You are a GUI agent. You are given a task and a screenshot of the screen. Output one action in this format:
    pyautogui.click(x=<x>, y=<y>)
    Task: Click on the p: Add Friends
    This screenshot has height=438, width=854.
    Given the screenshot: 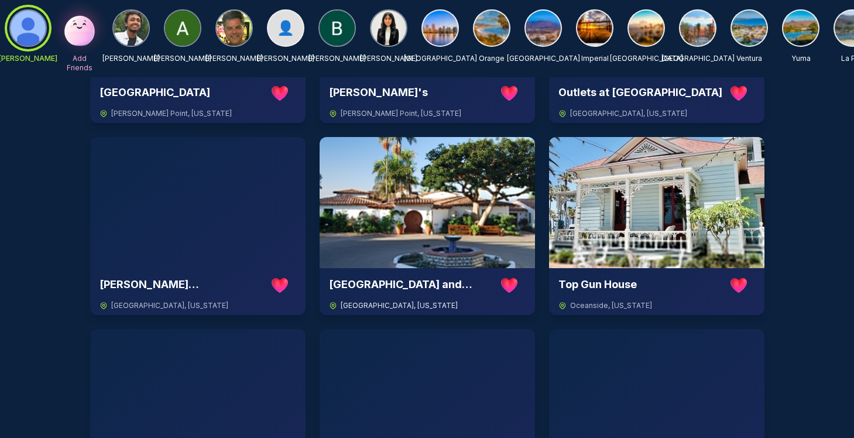 What is the action you would take?
    pyautogui.click(x=80, y=63)
    